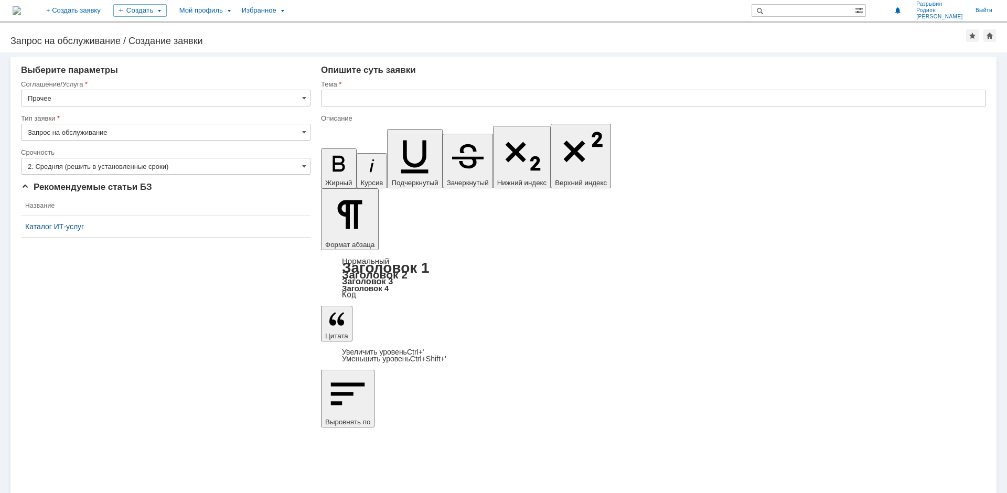  What do you see at coordinates (166, 226) in the screenshot?
I see `div: Каталог ИТ-услуг` at bounding box center [166, 226].